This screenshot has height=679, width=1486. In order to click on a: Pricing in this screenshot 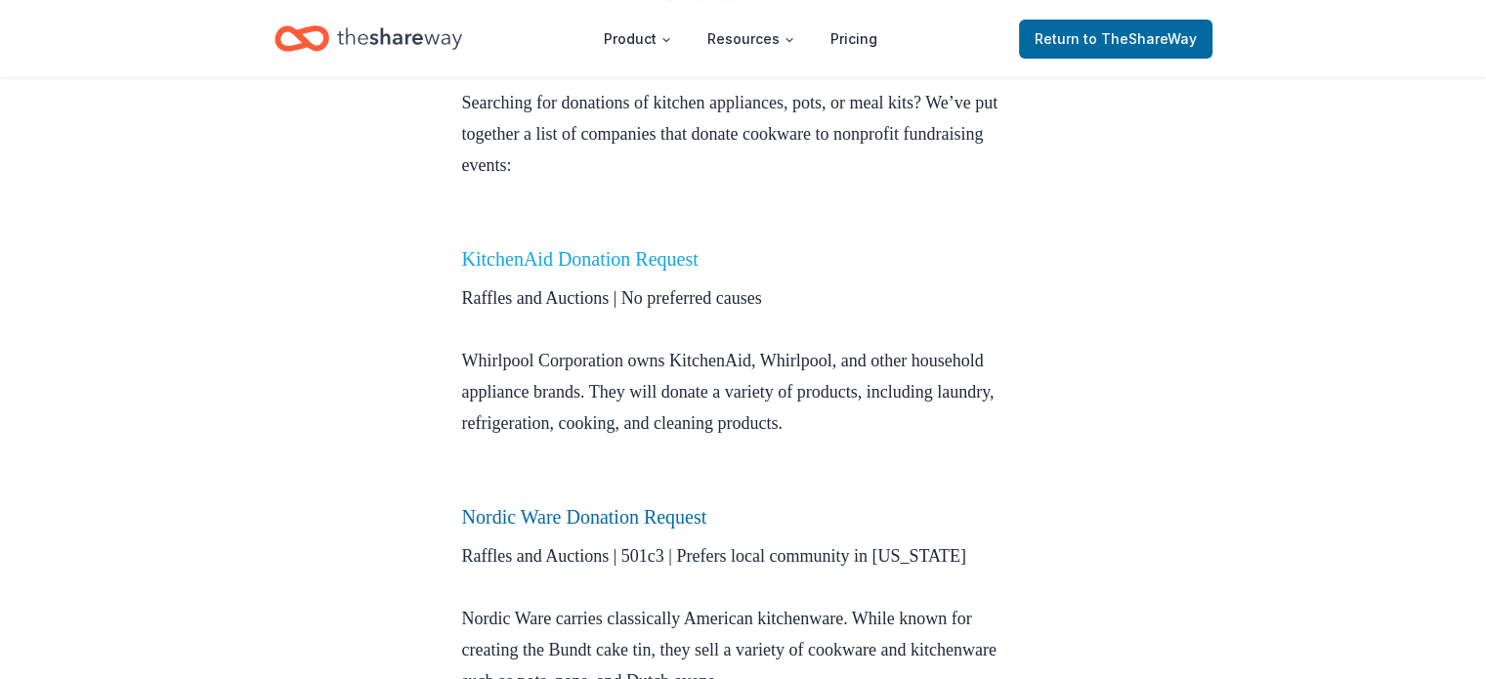, I will do `click(854, 39)`.